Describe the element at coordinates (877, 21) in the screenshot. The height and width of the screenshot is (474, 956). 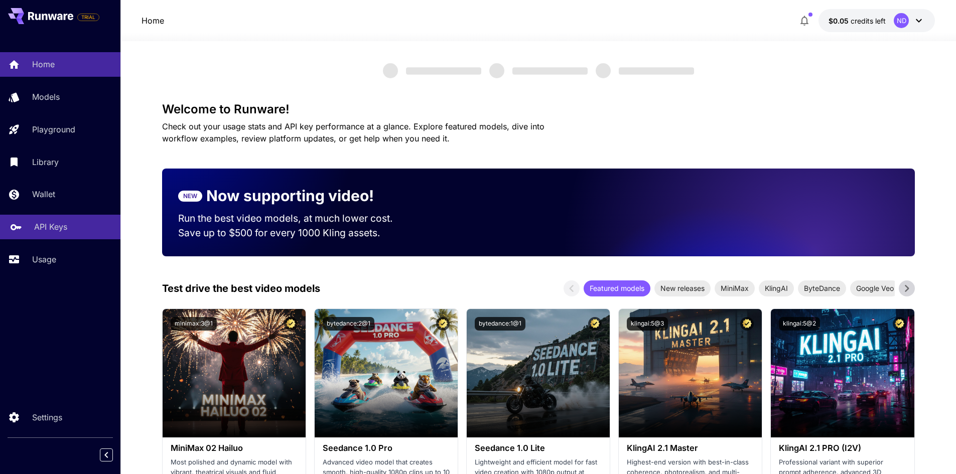
I see `button: $0.05ND` at that location.